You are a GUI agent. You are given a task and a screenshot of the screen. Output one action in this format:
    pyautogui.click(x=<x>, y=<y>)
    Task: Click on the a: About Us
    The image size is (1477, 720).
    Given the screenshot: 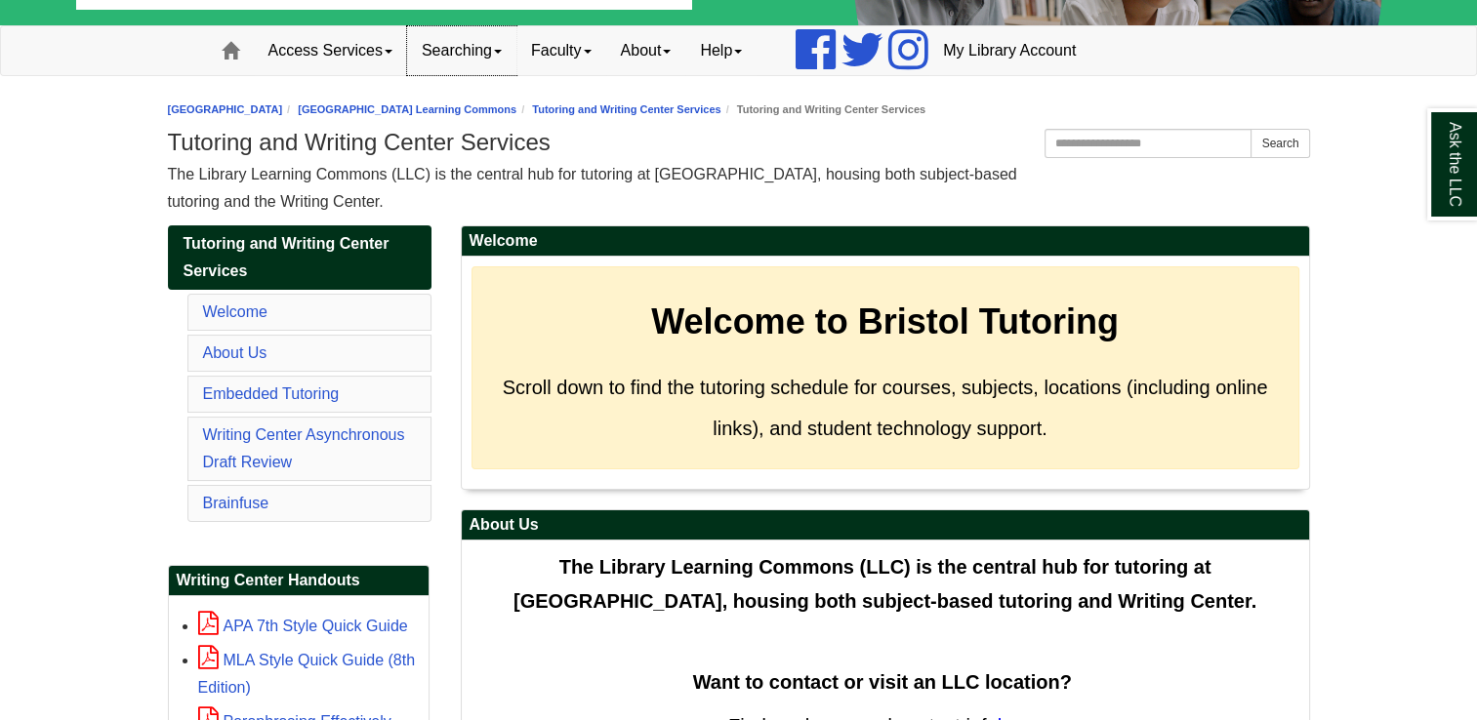 What is the action you would take?
    pyautogui.click(x=235, y=352)
    